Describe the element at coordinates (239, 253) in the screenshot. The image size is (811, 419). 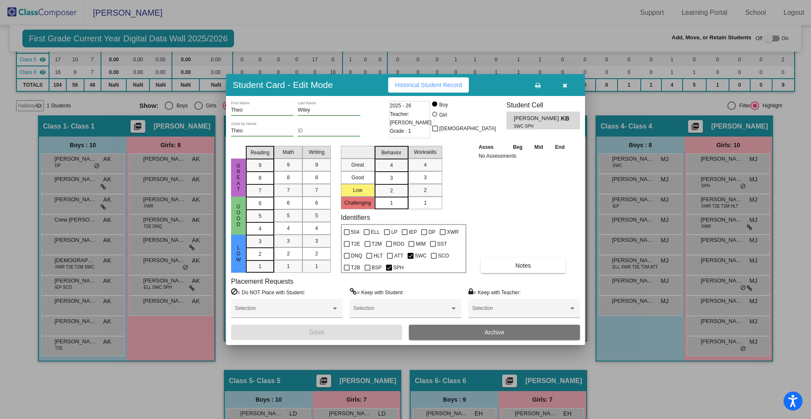
I see `span: Low` at that location.